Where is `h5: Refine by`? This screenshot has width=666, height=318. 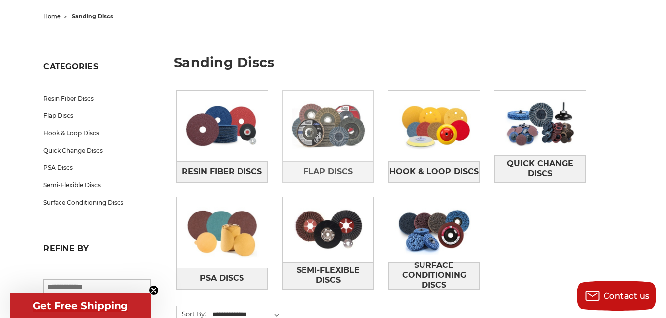 h5: Refine by is located at coordinates (97, 251).